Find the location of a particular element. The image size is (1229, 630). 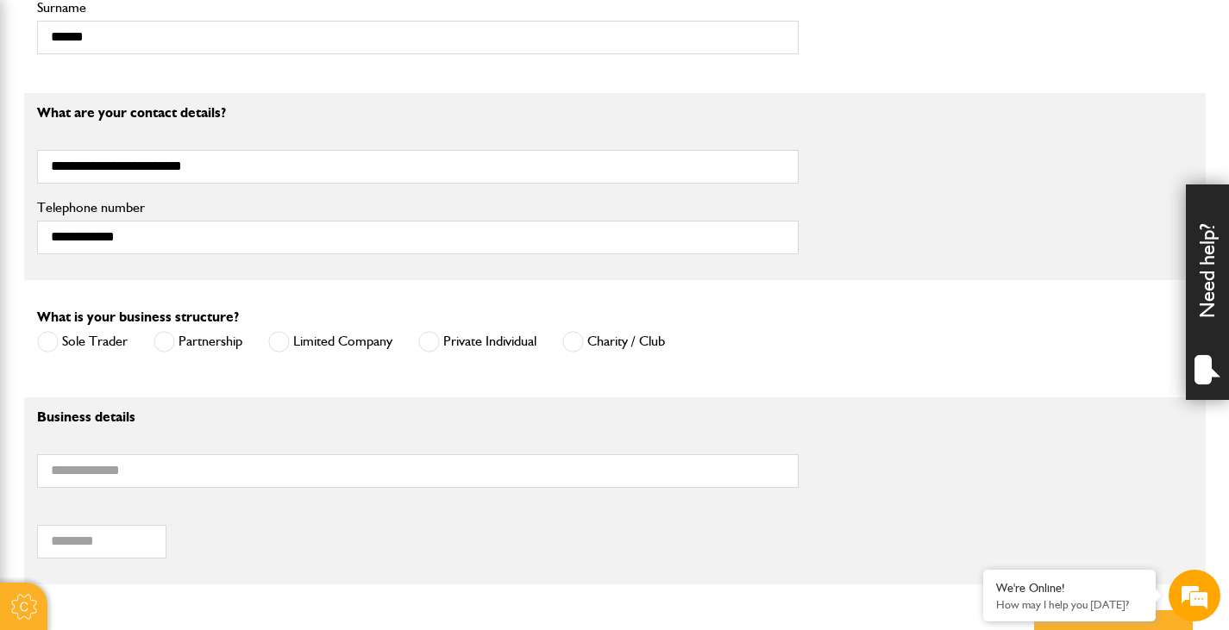

div: Minimize live chat window is located at coordinates (304, 29).